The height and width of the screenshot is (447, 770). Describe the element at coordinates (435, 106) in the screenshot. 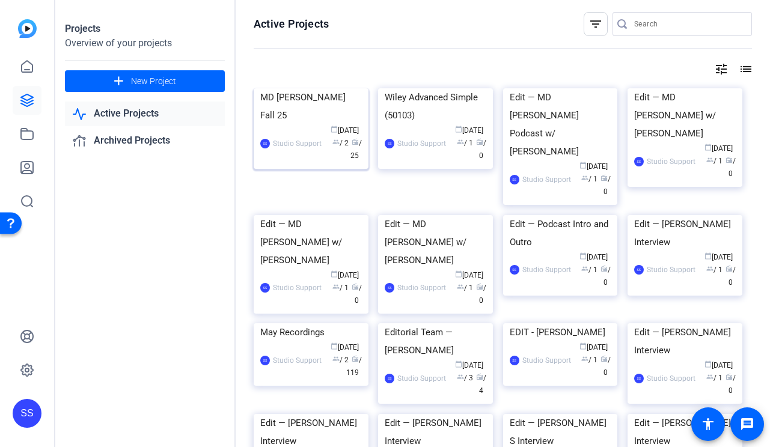

I see `div: Wiley Advanced Simple (50103)` at that location.